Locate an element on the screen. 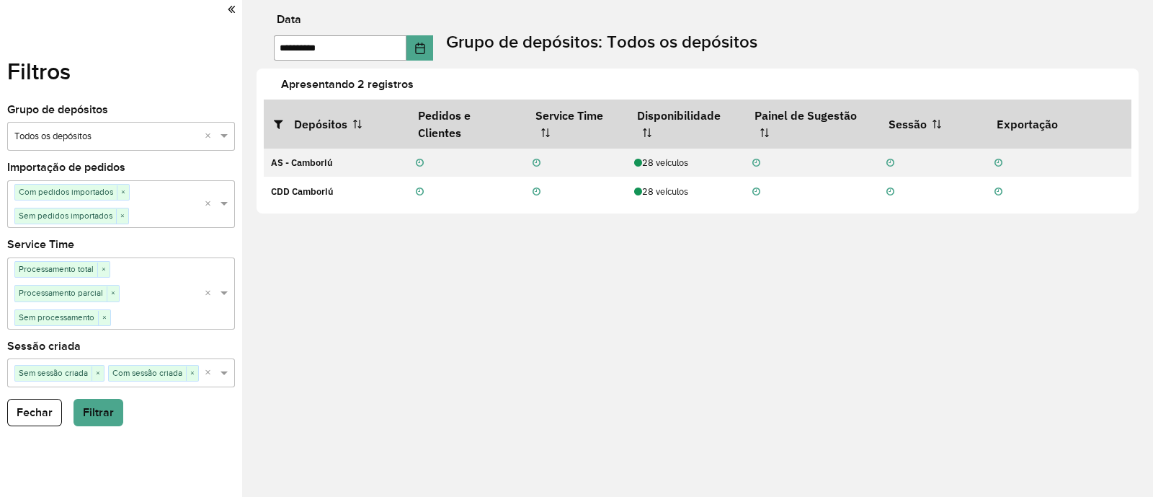 This screenshot has height=497, width=1153. label: Grupo de depósitos is located at coordinates (58, 110).